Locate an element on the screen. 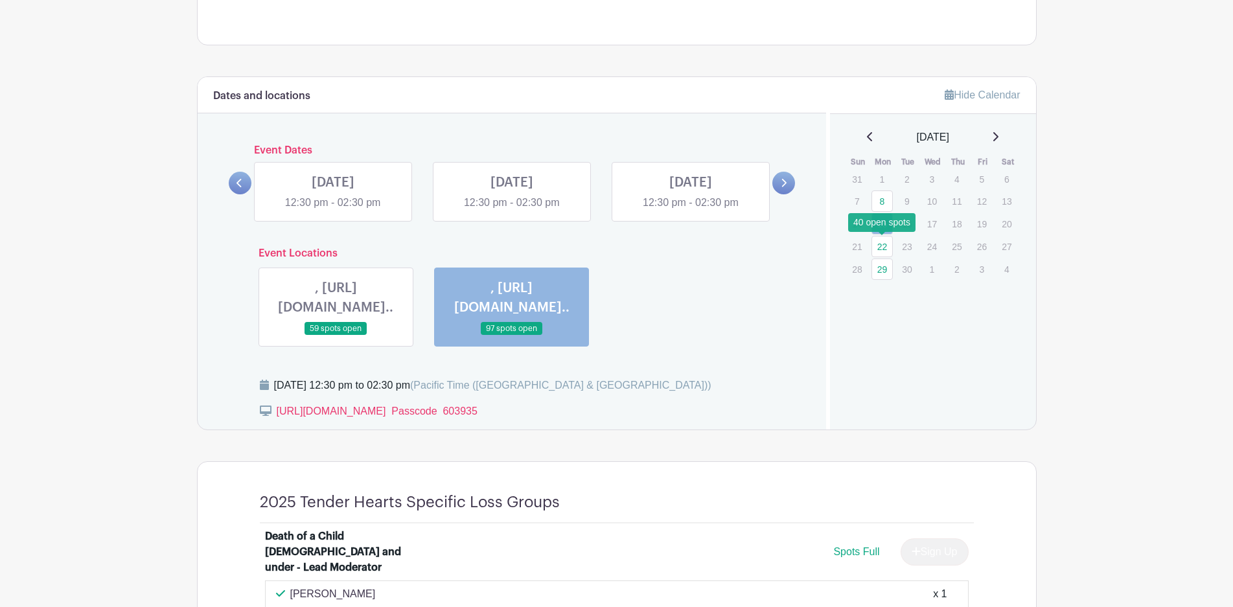 This screenshot has width=1233, height=607. p: 20 is located at coordinates (1006, 223).